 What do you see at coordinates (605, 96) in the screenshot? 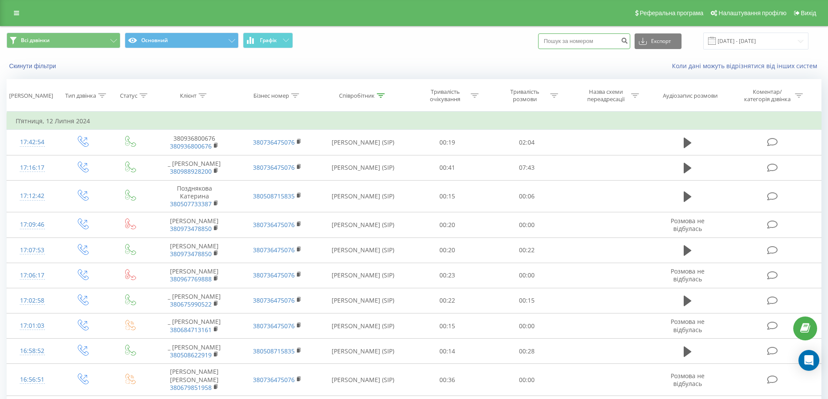
I see `div: Назва схеми переадресації` at bounding box center [605, 96].